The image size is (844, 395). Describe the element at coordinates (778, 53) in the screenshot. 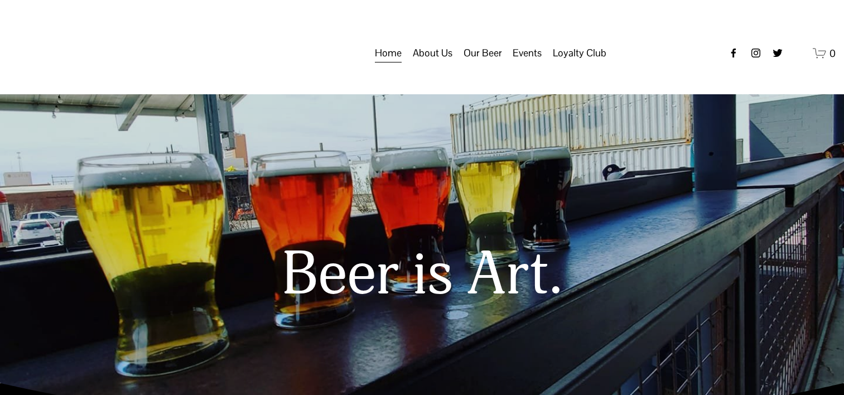

I see `a: twitter-unauth` at that location.